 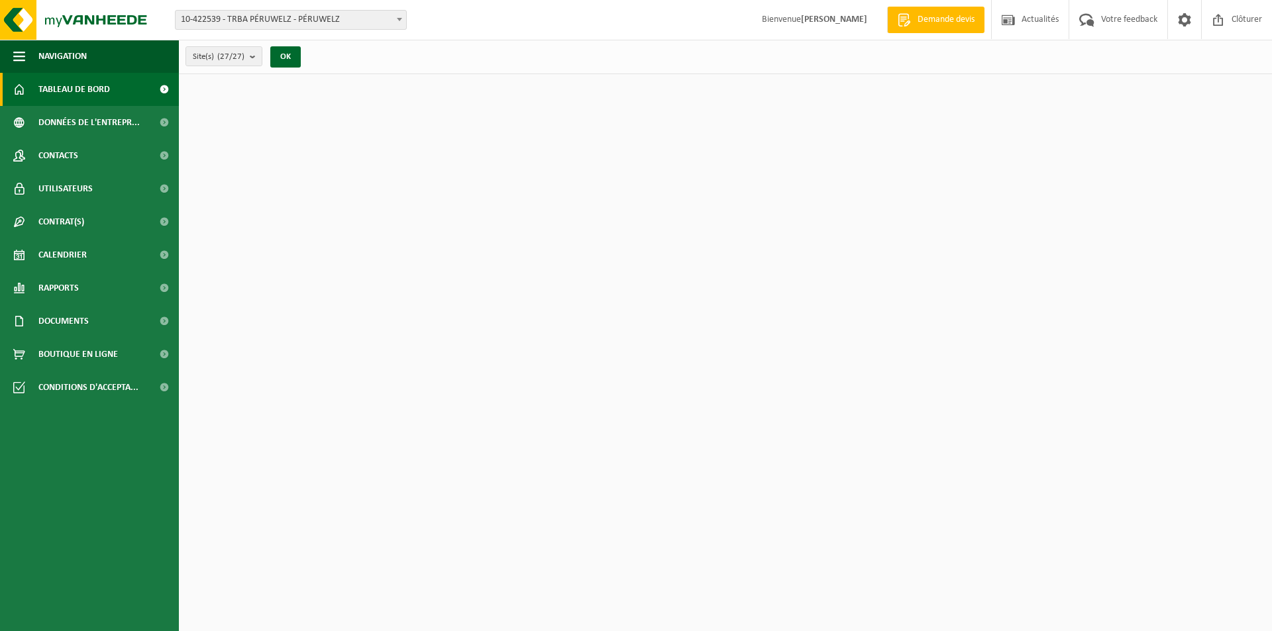 What do you see at coordinates (64, 321) in the screenshot?
I see `span: Documents` at bounding box center [64, 321].